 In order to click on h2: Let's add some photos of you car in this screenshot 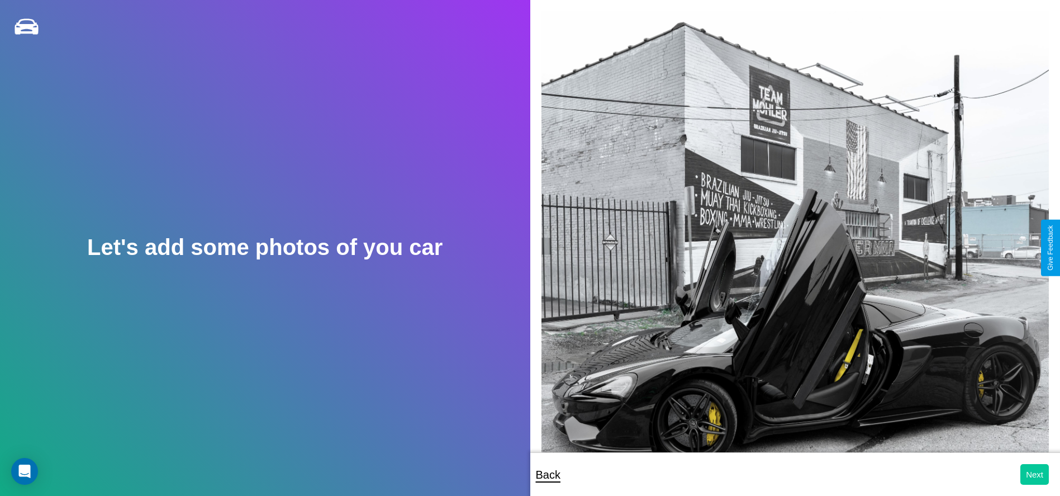, I will do `click(265, 247)`.